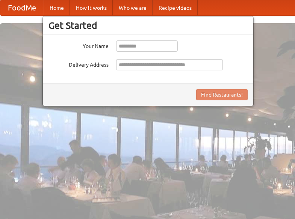 Image resolution: width=295 pixels, height=219 pixels. What do you see at coordinates (57, 8) in the screenshot?
I see `a: Home` at bounding box center [57, 8].